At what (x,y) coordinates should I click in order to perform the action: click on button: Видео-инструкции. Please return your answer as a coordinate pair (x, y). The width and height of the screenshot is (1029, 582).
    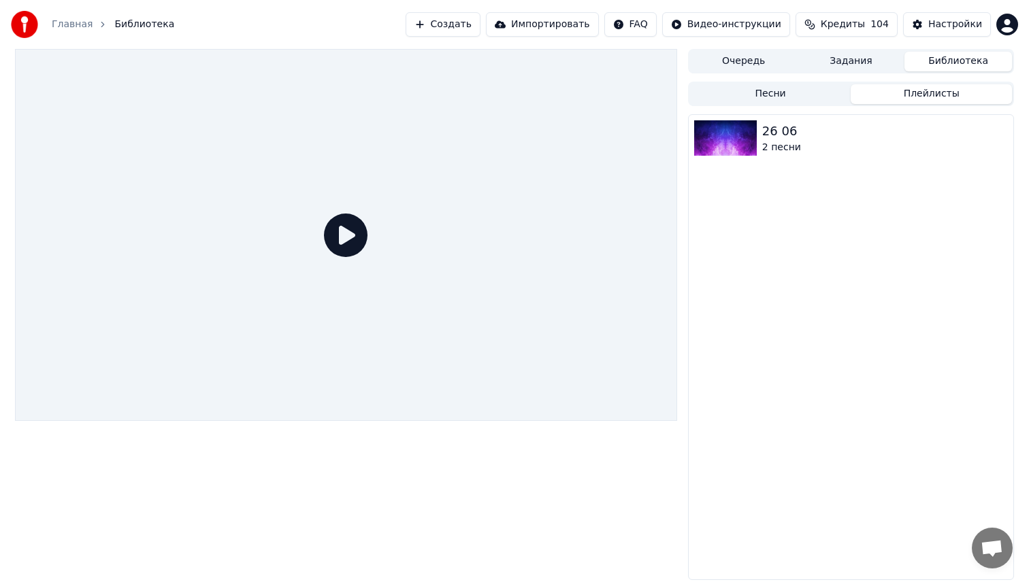
    Looking at the image, I should click on (726, 24).